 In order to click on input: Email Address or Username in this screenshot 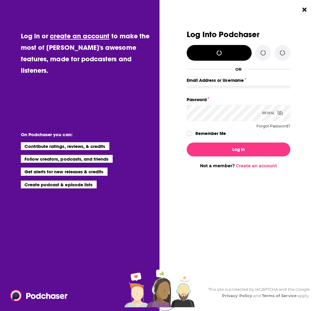, I will do `click(238, 94)`.